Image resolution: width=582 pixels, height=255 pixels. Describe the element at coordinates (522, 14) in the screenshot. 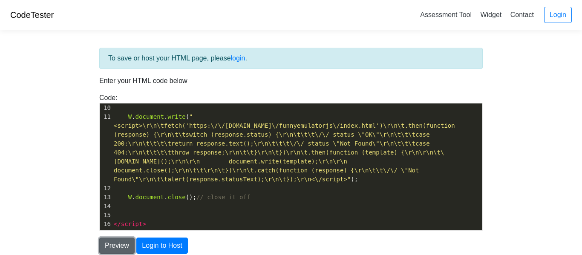

I see `a: Contact` at that location.